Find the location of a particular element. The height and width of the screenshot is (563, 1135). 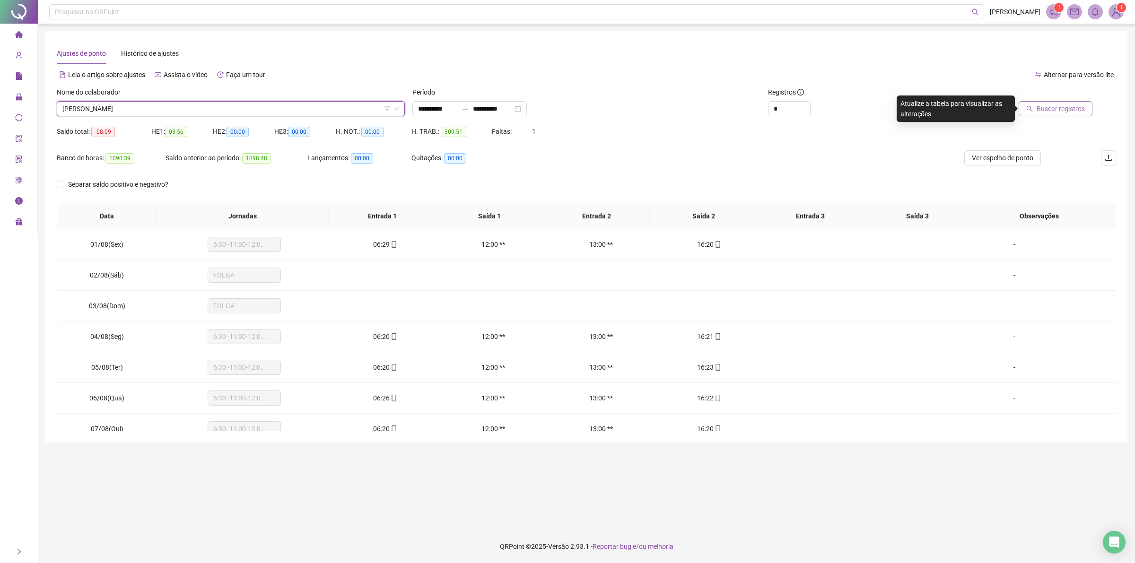

span: Versão is located at coordinates (558, 546).